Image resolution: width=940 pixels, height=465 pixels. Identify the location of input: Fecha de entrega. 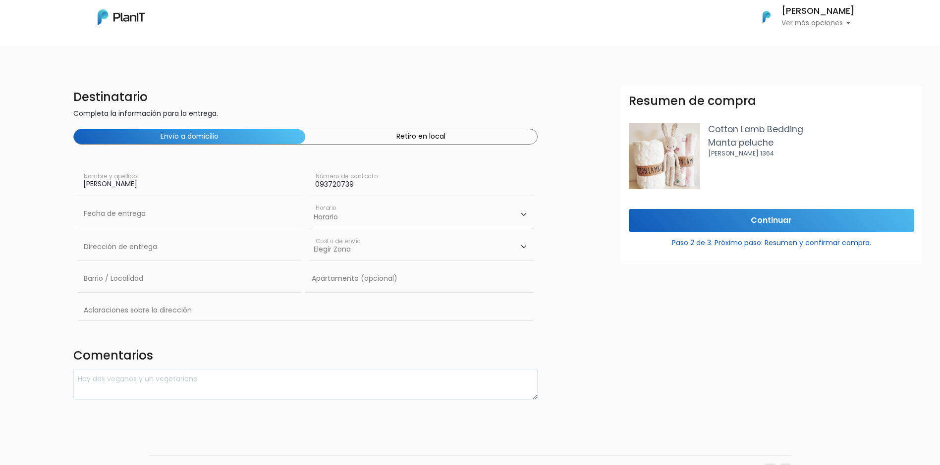
(189, 214).